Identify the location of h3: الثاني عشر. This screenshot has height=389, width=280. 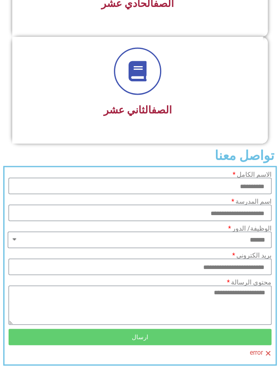
(138, 110).